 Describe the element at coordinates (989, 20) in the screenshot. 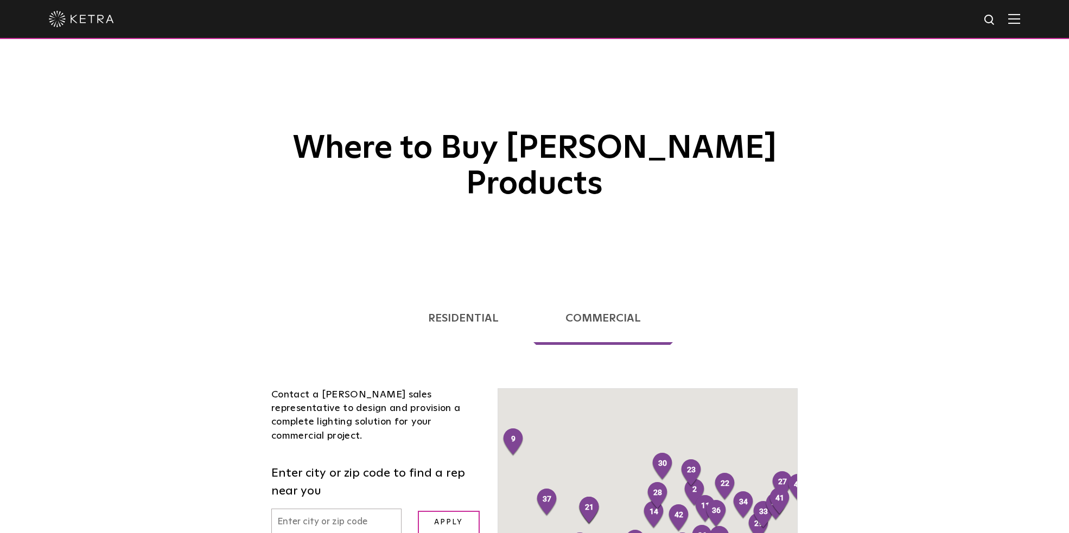

I see `img: search icon` at that location.